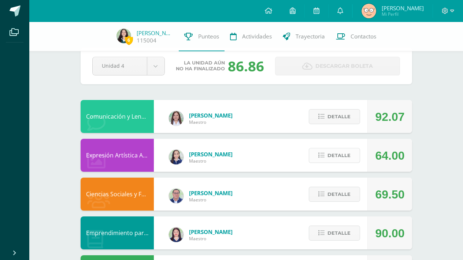 The height and width of the screenshot is (260, 463). Describe the element at coordinates (310, 36) in the screenshot. I see `span: Trayectoria` at that location.